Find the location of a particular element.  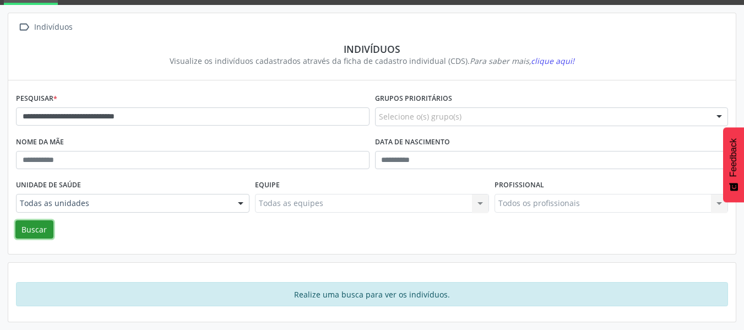

span: Feedback is located at coordinates (733, 157).